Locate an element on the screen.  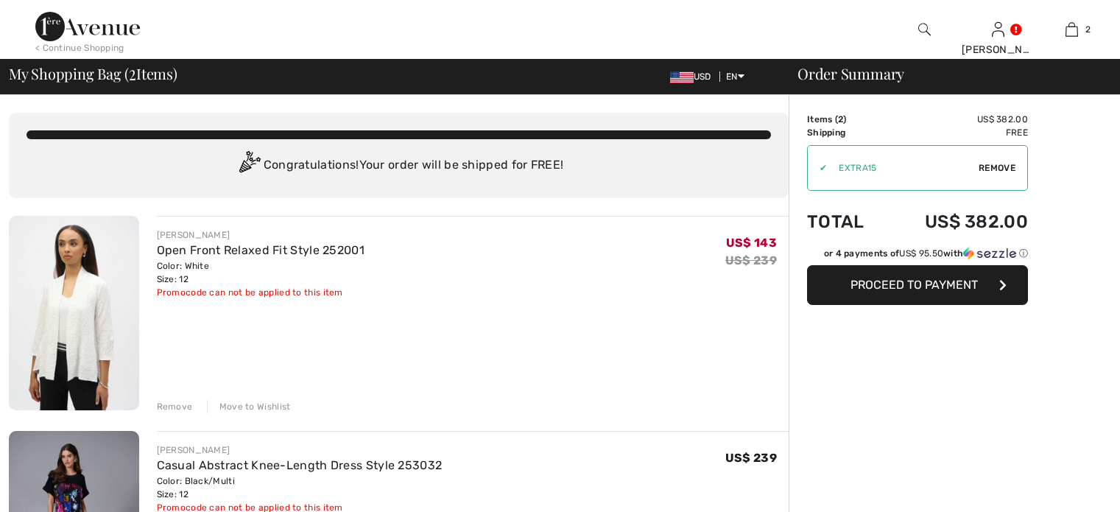
a: 2 is located at coordinates (1072, 29).